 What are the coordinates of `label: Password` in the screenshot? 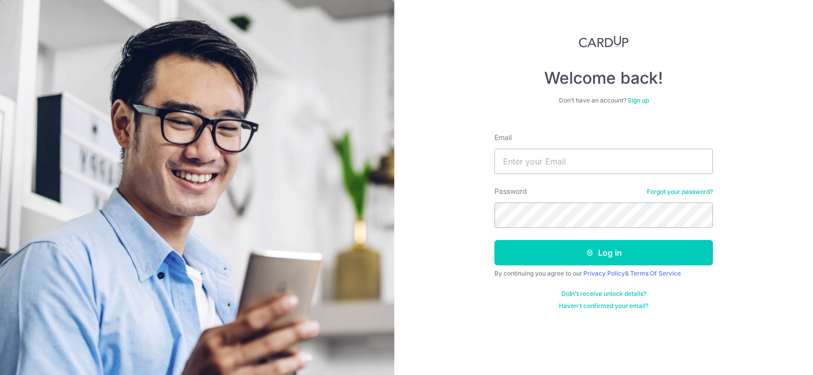 It's located at (510, 191).